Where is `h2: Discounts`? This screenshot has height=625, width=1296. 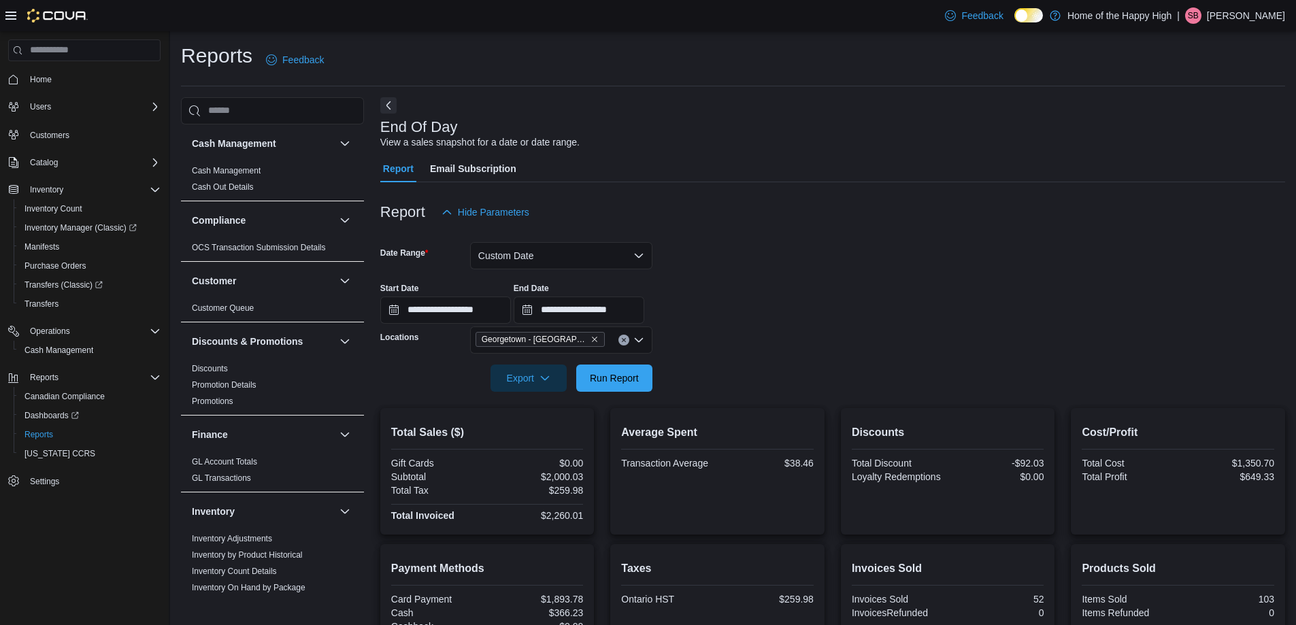
h2: Discounts is located at coordinates (948, 433).